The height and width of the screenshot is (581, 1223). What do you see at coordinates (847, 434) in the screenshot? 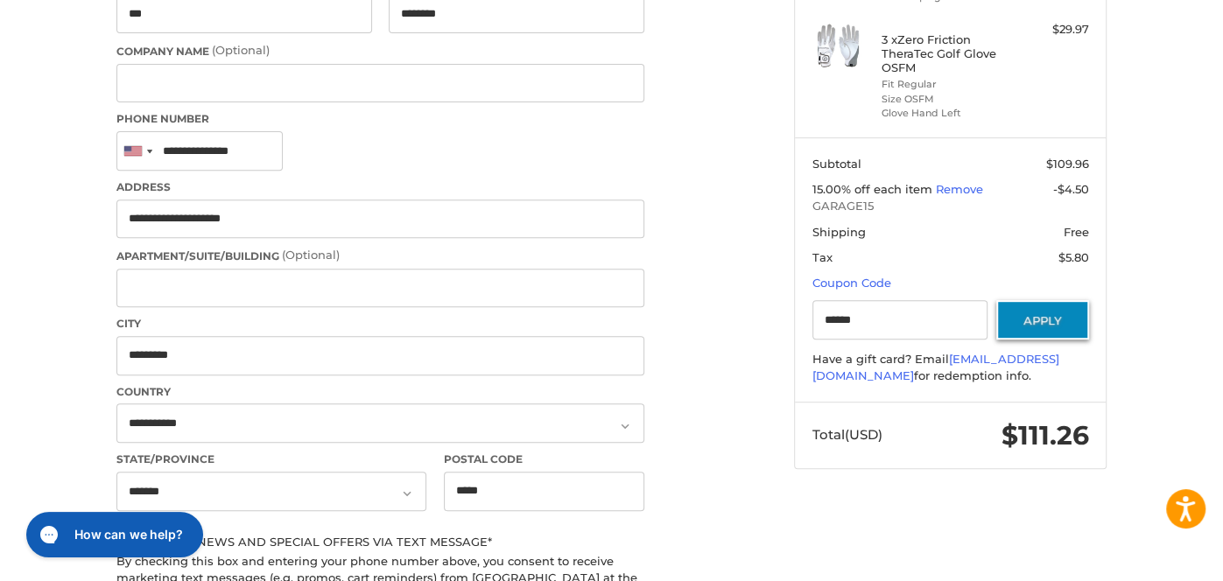
I see `span: Total (USD)` at bounding box center [847, 434].